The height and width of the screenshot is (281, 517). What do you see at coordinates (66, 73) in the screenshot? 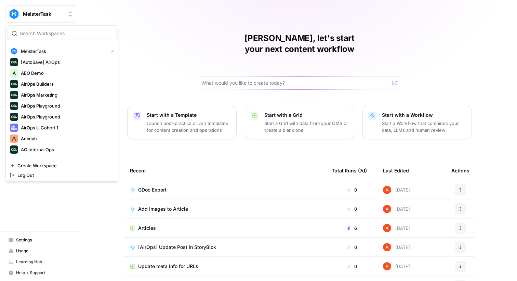
I see `span: AEO Demo` at bounding box center [66, 73].